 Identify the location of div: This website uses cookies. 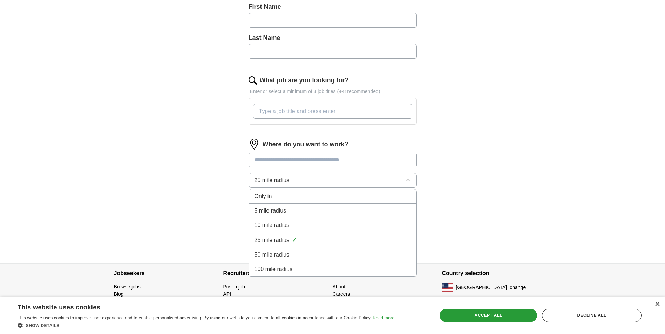
(197, 307).